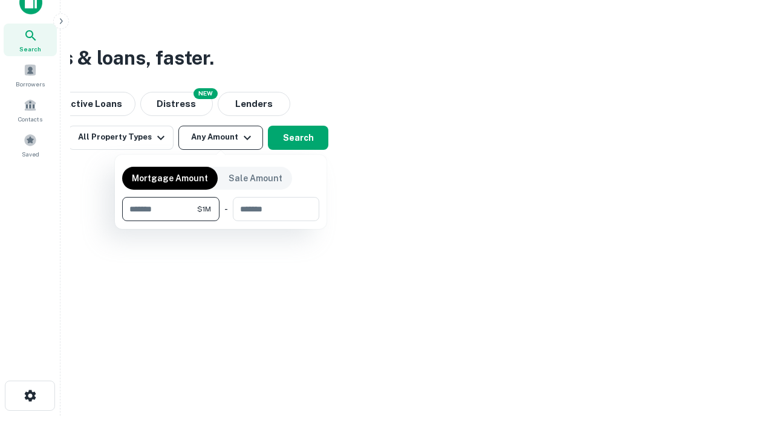 This screenshot has width=774, height=435. Describe the element at coordinates (255, 178) in the screenshot. I see `p: Sale Amount` at that location.